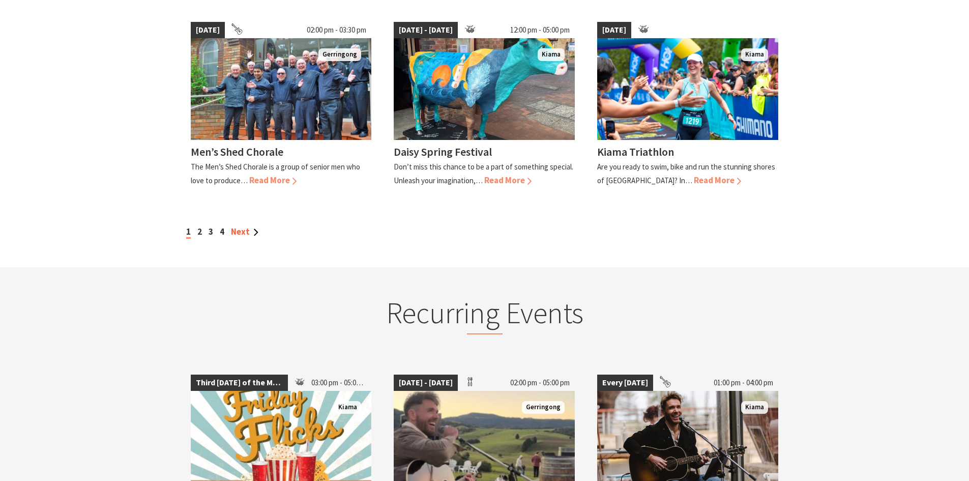  What do you see at coordinates (483, 173) in the screenshot?
I see `p: Don’t miss this chance to be a part of something special. Unleash your imagination,…` at bounding box center [483, 173].